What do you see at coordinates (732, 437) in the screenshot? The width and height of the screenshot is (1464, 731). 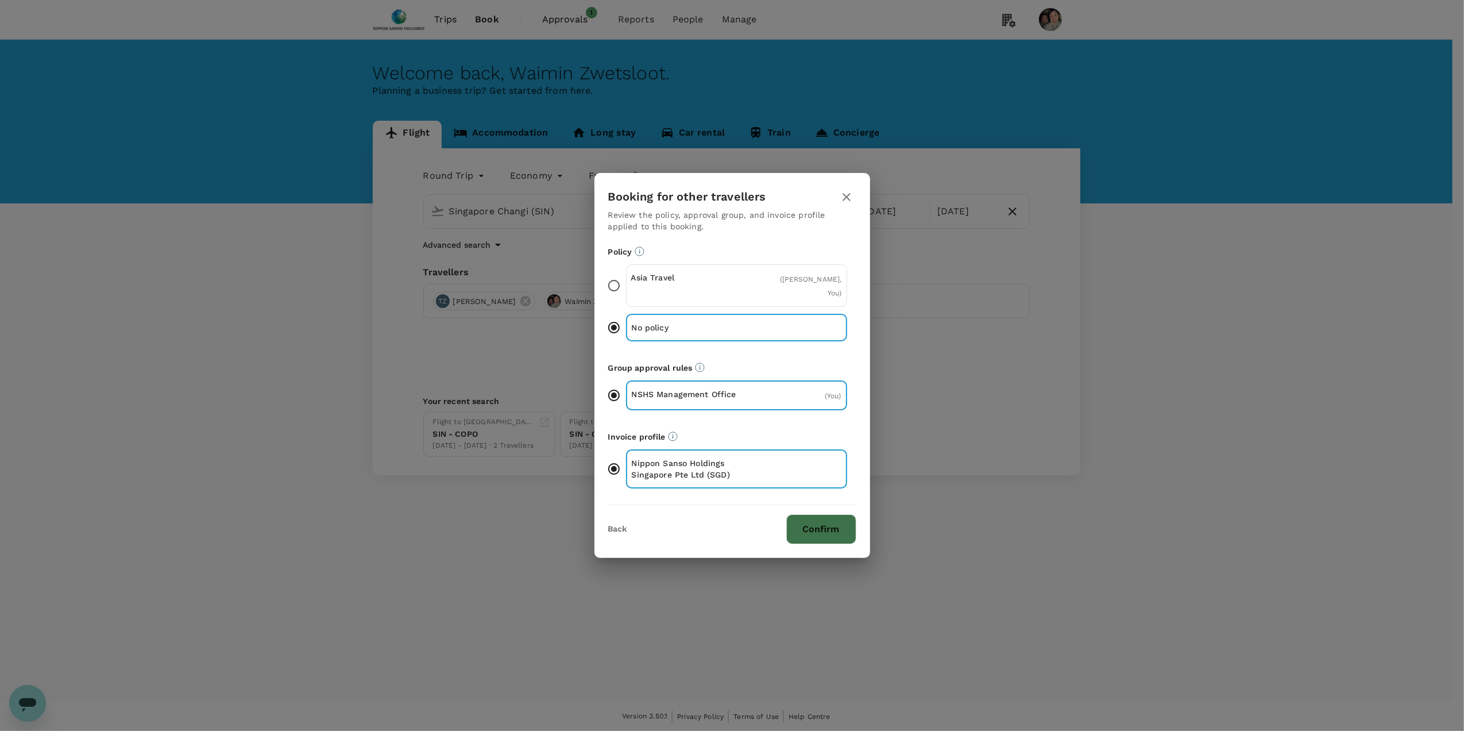 I see `p: Invoice profile` at bounding box center [732, 437].